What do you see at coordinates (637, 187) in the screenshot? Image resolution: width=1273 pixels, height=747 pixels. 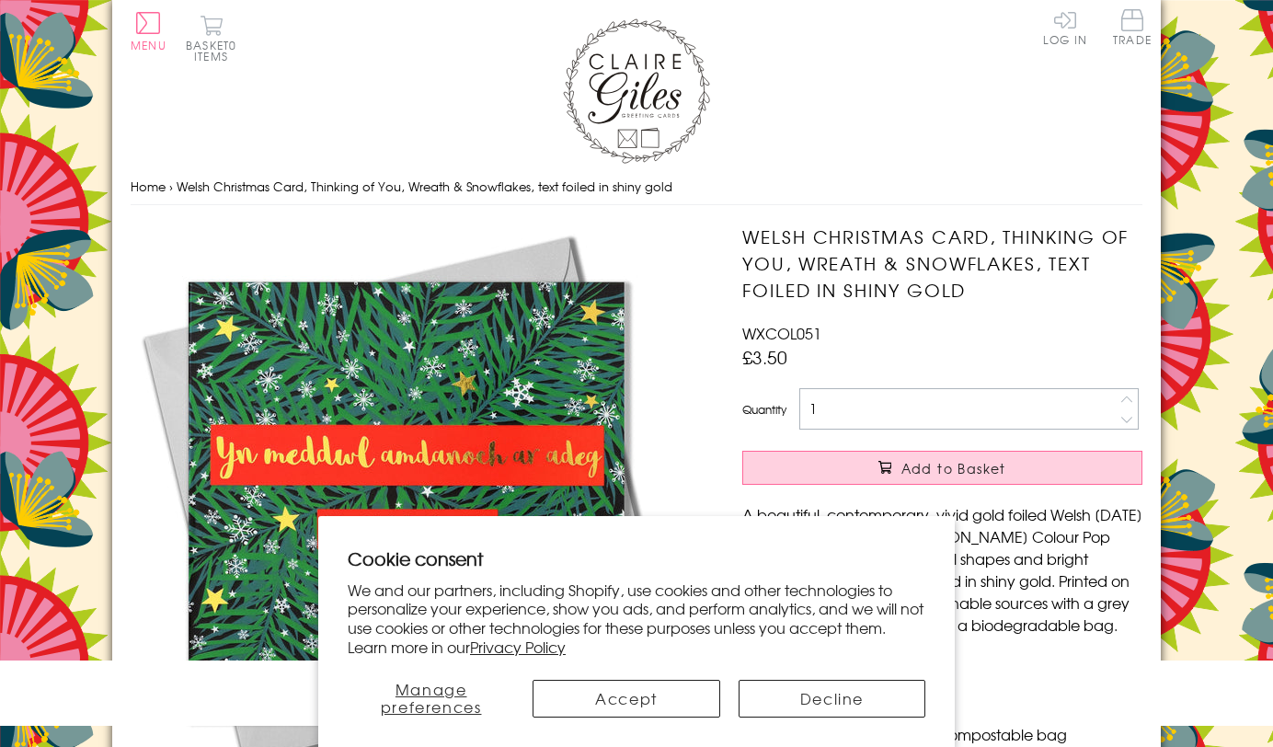 I see `nav: breadcrumbs` at bounding box center [637, 187].